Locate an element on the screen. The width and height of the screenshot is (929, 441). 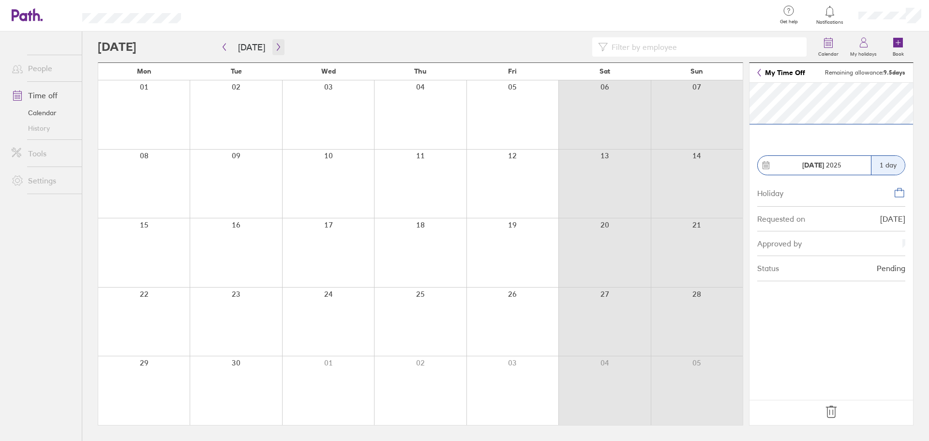
a: Book is located at coordinates (898, 47).